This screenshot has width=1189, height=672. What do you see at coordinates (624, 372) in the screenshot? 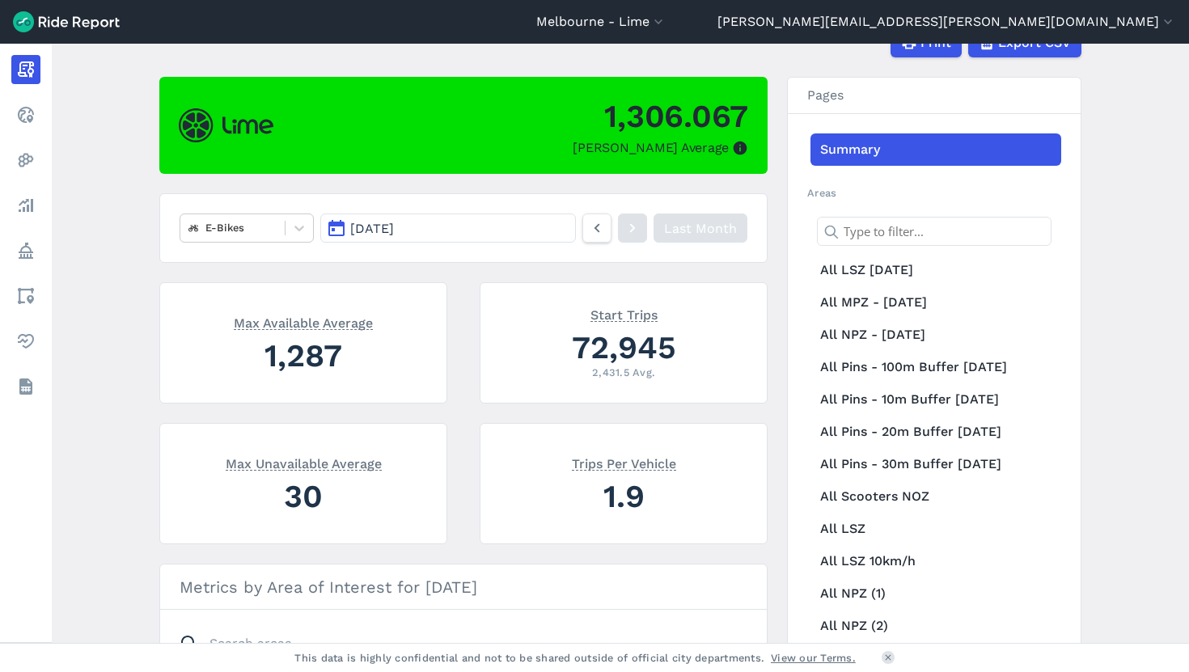
I see `div: 2,431.5 Avg.` at bounding box center [624, 372].